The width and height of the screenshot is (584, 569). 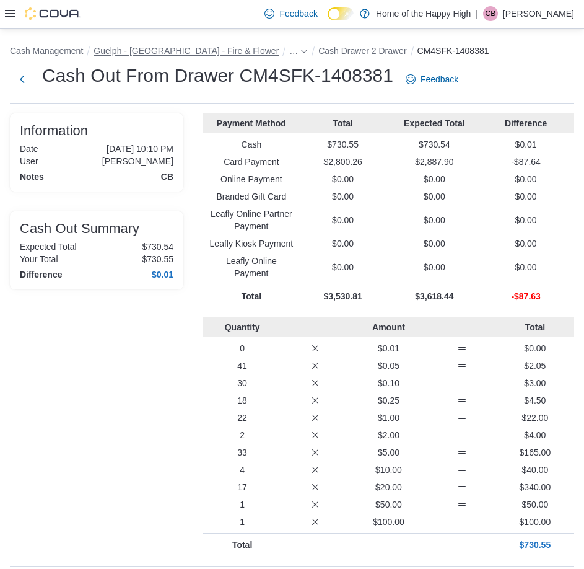 I want to click on p: Leafly Online Partner Payment, so click(x=252, y=220).